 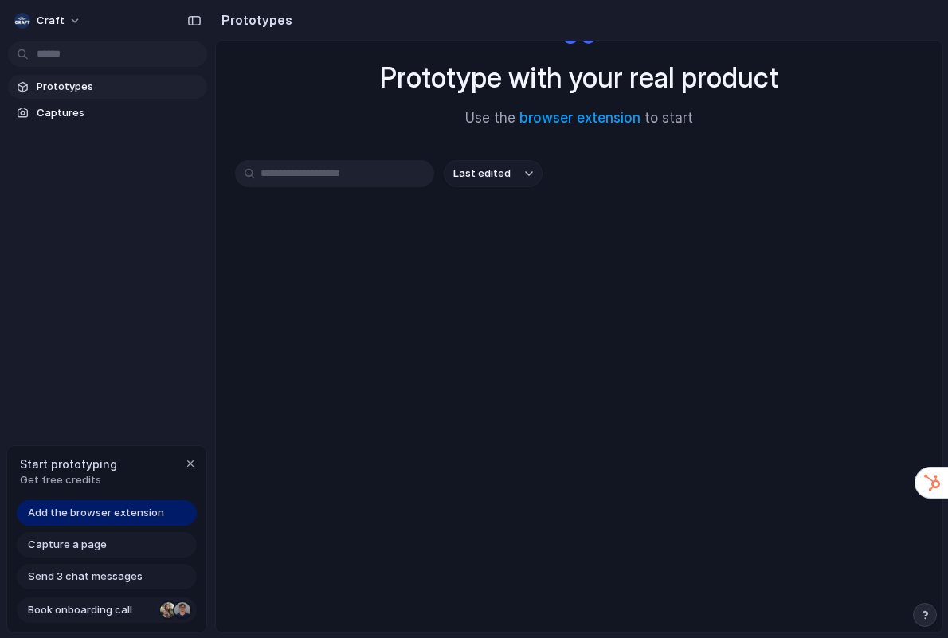 What do you see at coordinates (119, 87) in the screenshot?
I see `span: Prototypes` at bounding box center [119, 87].